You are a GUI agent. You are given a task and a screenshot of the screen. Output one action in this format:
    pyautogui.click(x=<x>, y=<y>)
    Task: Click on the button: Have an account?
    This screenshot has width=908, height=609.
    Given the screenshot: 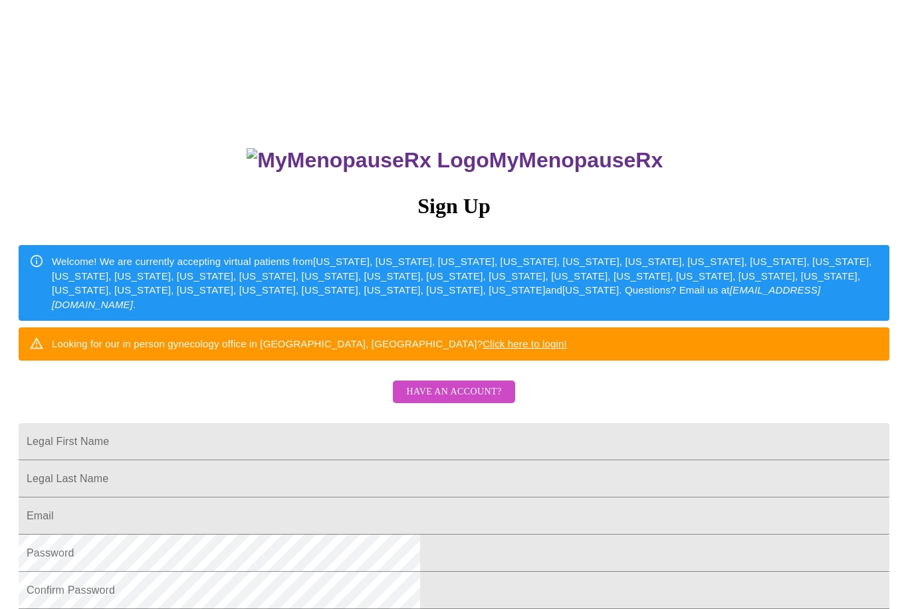 What is the action you would take?
    pyautogui.click(x=453, y=392)
    